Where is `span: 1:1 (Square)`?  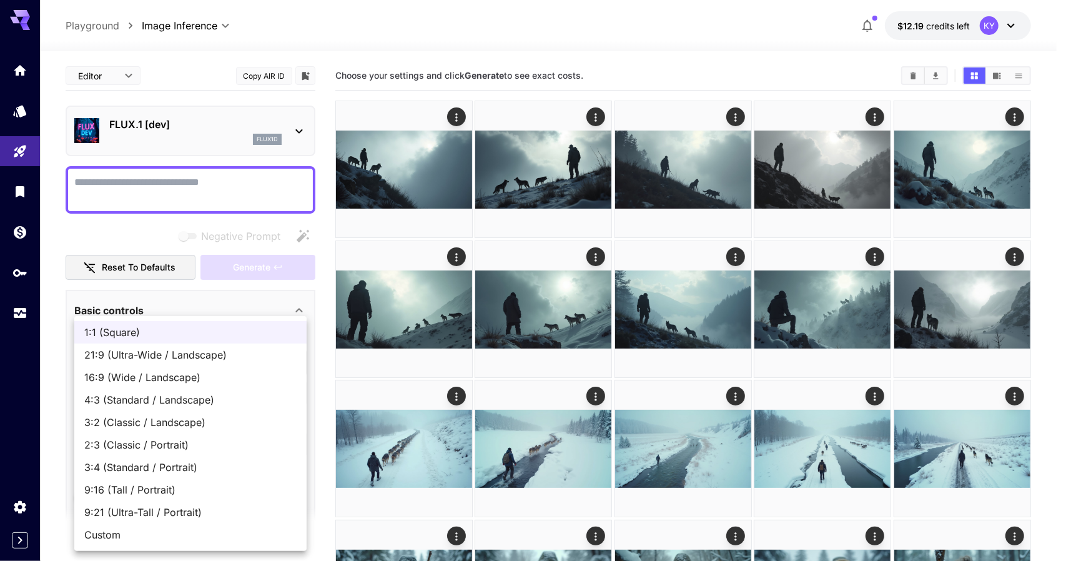 span: 1:1 (Square) is located at coordinates (191, 332).